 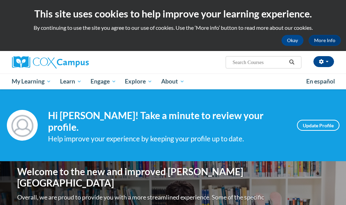 What do you see at coordinates (292, 40) in the screenshot?
I see `button: Okay` at bounding box center [292, 40].